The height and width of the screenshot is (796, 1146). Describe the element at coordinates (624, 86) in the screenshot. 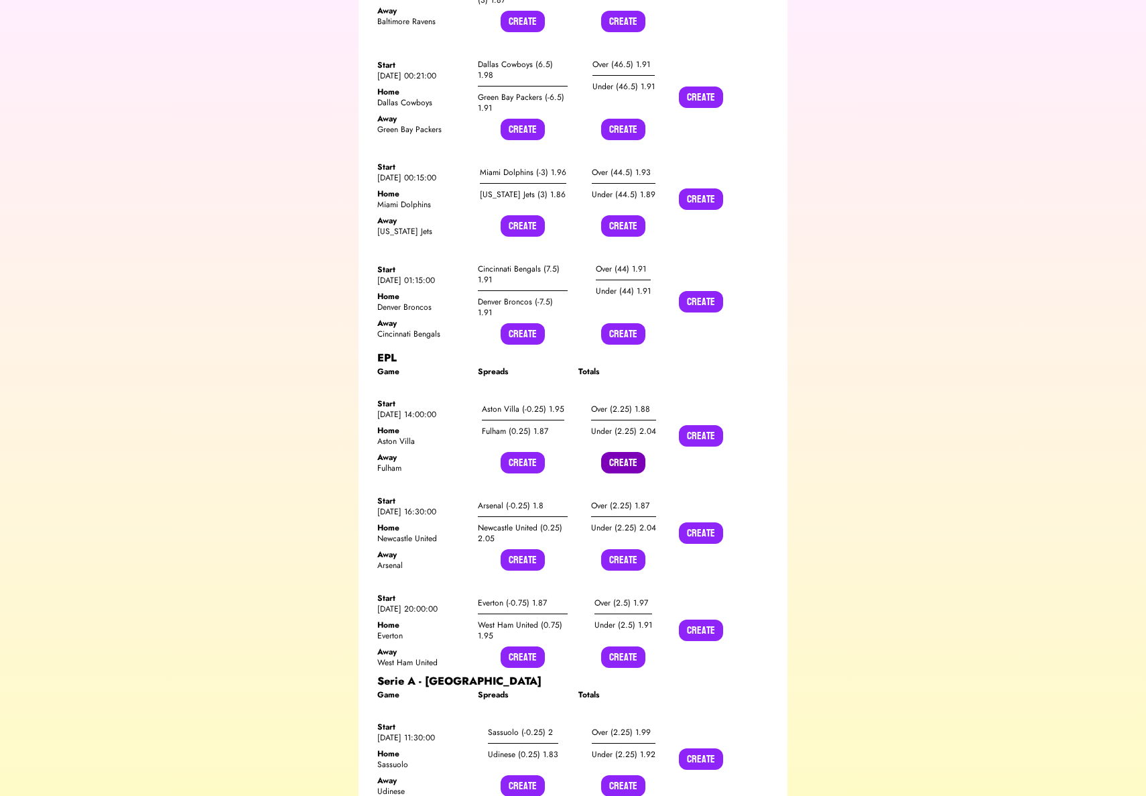

I see `div: Under (46.5) 1.91` at that location.